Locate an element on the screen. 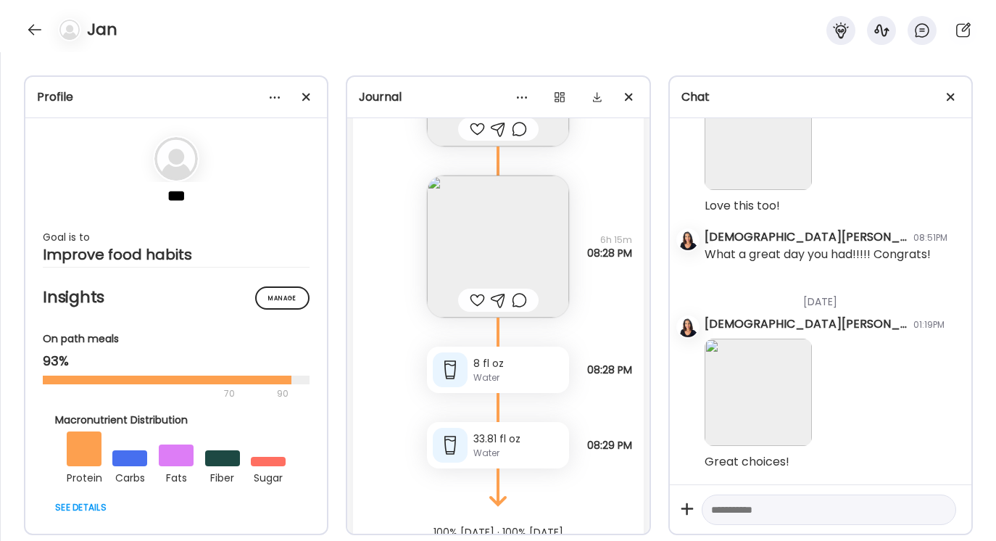  img: images%2FgxsDnAh2j9WNQYhcT5jOtutxUNC2%2F64avTQuGmgGmVjuOsWsQ%2FQrjem7ZVSJsIpsaNJkVO_240 is located at coordinates (759, 392).